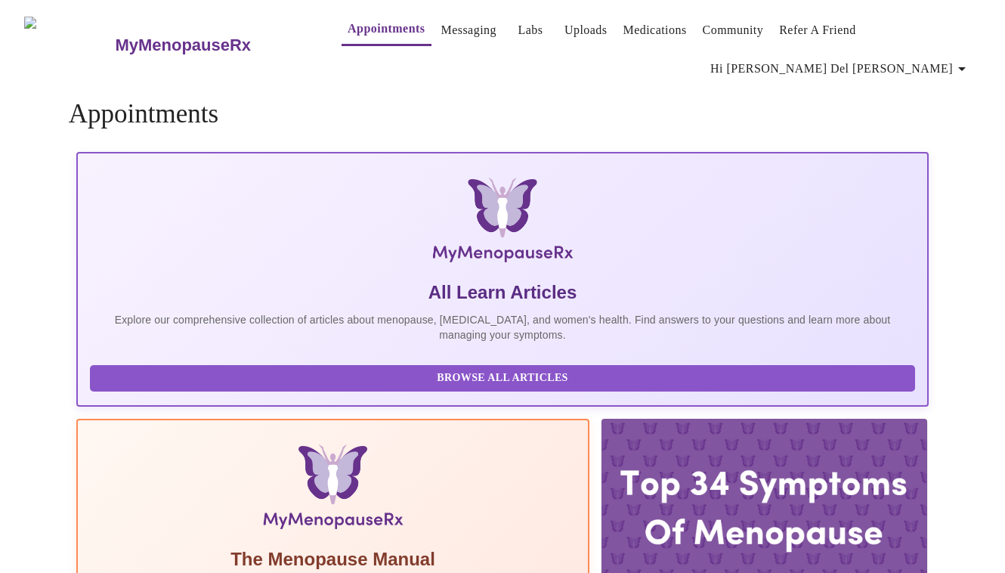 The height and width of the screenshot is (573, 1005). What do you see at coordinates (502, 114) in the screenshot?
I see `h4: Appointments` at bounding box center [502, 114].